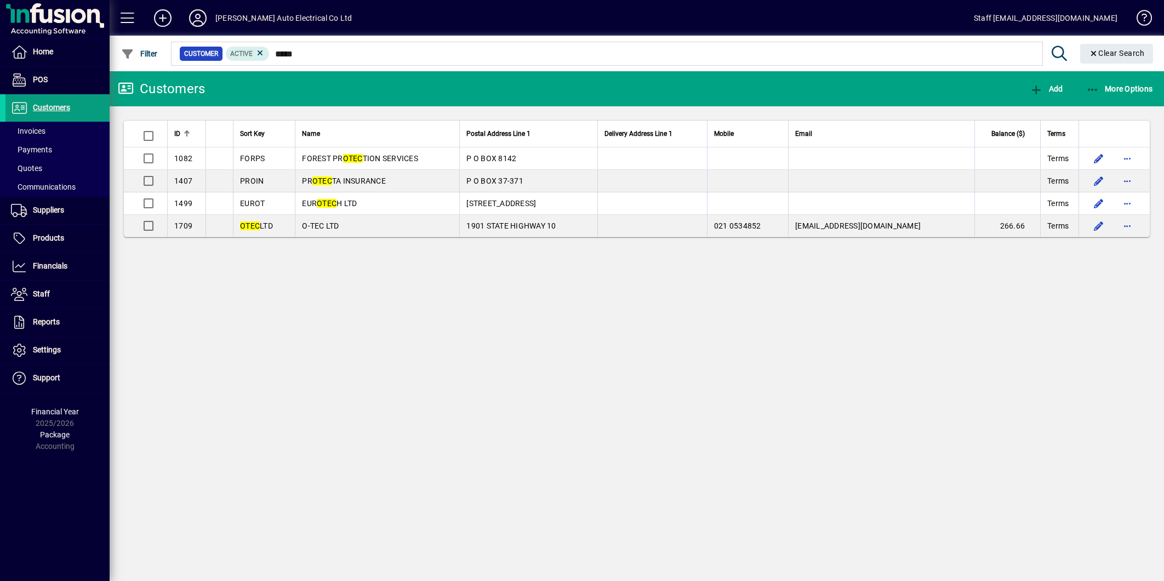 This screenshot has width=1164, height=581. I want to click on span: O-TEC LTD, so click(320, 226).